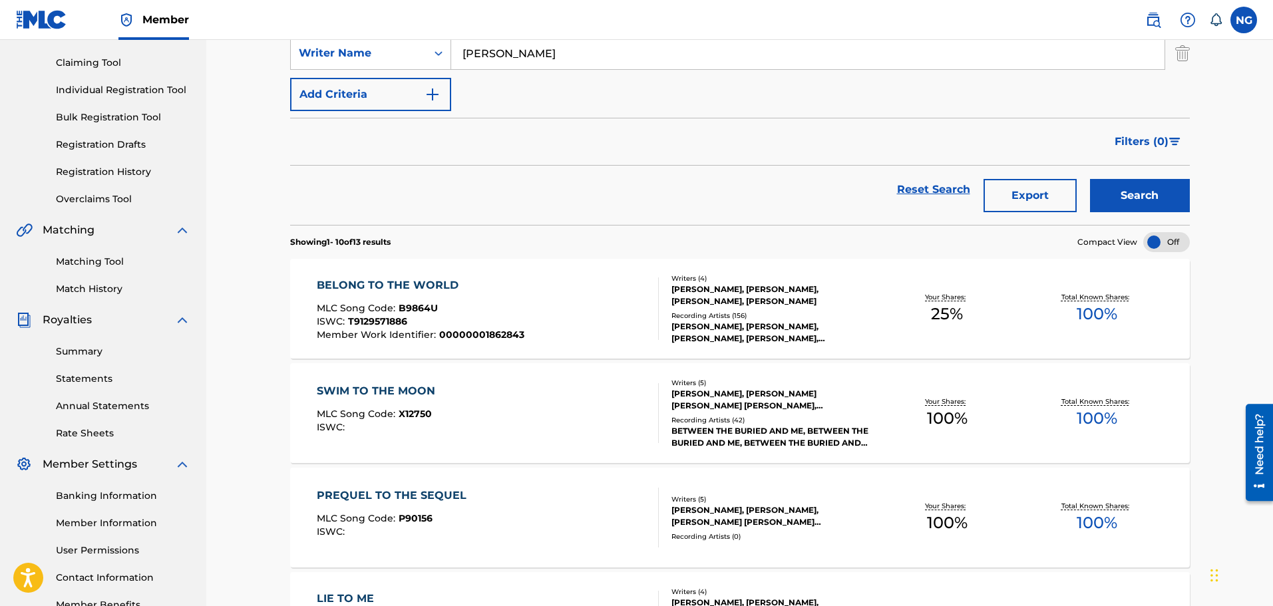 This screenshot has width=1273, height=606. I want to click on a: Annual Statements, so click(123, 406).